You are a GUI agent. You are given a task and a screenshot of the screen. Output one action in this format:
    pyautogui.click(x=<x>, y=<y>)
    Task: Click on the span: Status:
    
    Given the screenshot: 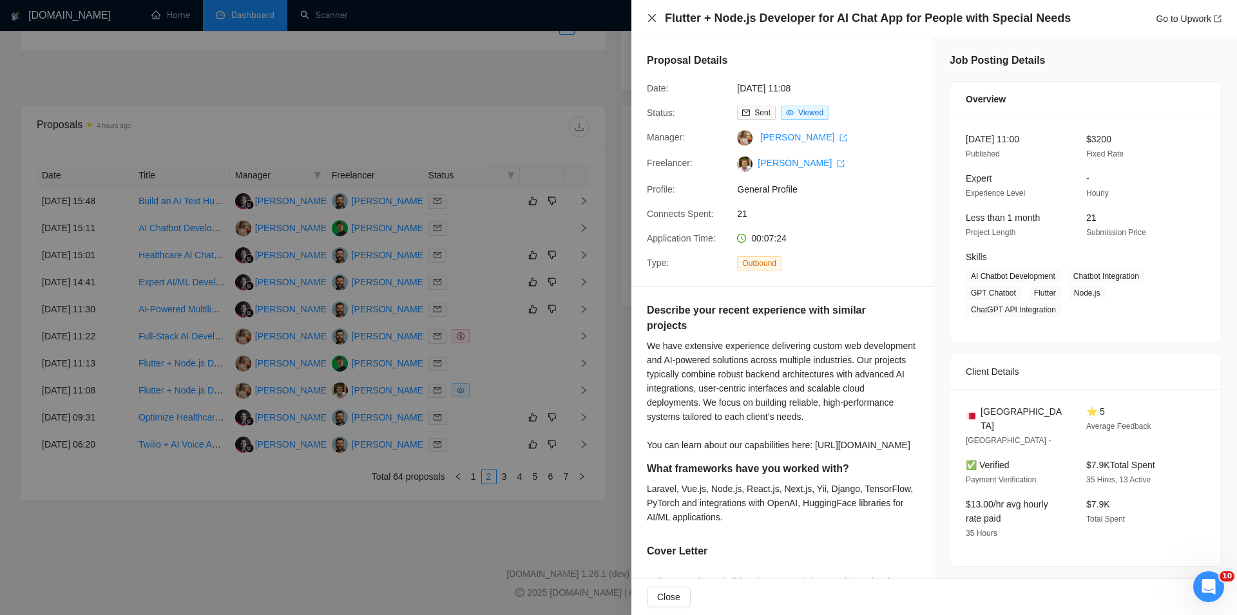 What is the action you would take?
    pyautogui.click(x=661, y=113)
    